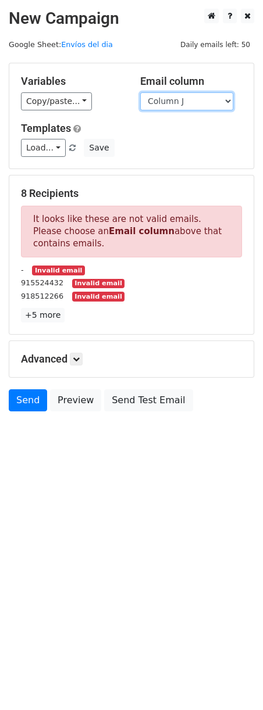 The image size is (263, 710). I want to click on button: Save, so click(99, 148).